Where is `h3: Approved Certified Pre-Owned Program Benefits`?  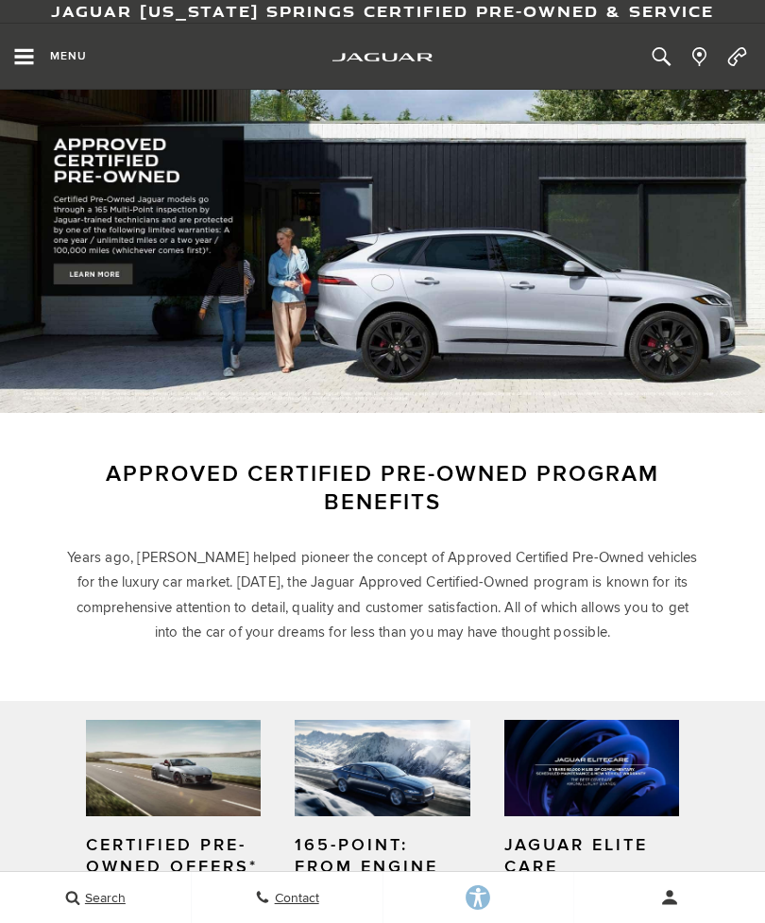 h3: Approved Certified Pre-Owned Program Benefits is located at coordinates (383, 488).